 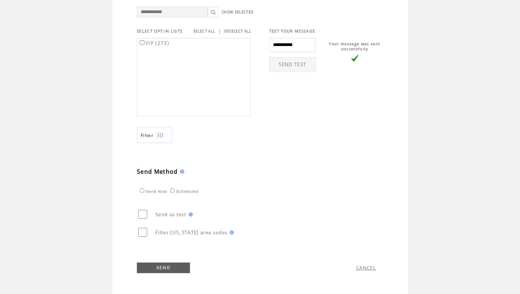 I want to click on input: Send Now, so click(x=142, y=190).